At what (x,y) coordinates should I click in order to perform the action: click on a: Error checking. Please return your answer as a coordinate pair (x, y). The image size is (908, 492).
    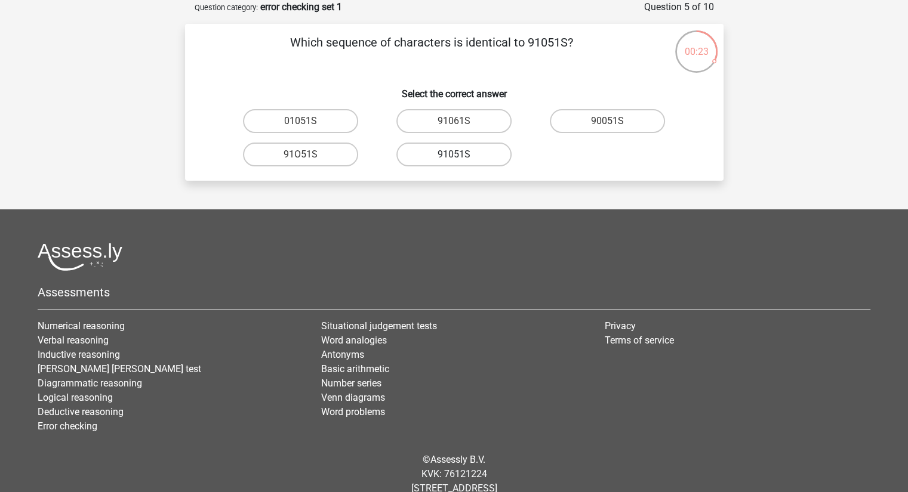
    Looking at the image, I should click on (67, 426).